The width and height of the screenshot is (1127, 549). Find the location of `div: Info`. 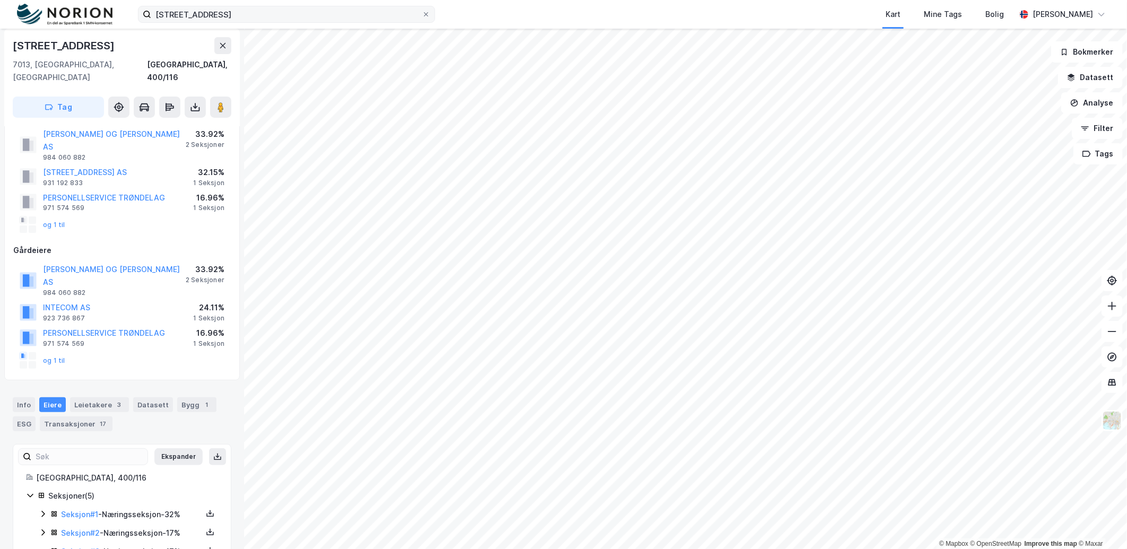

div: Info is located at coordinates (24, 405).